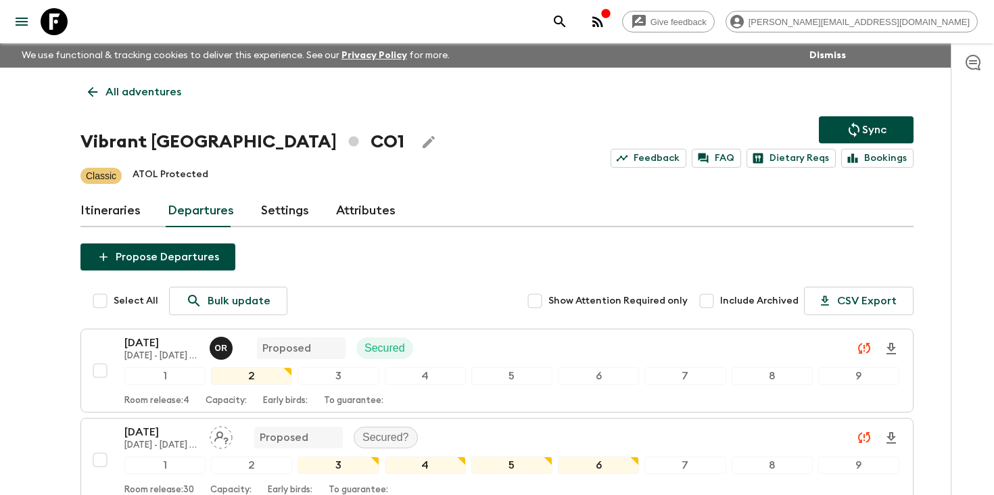  I want to click on div: Secured, so click(385, 348).